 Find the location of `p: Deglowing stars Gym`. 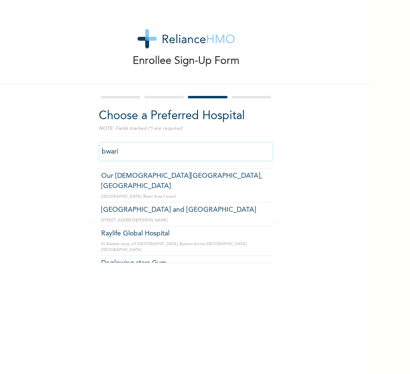

p: Deglowing stars Gym is located at coordinates (186, 263).